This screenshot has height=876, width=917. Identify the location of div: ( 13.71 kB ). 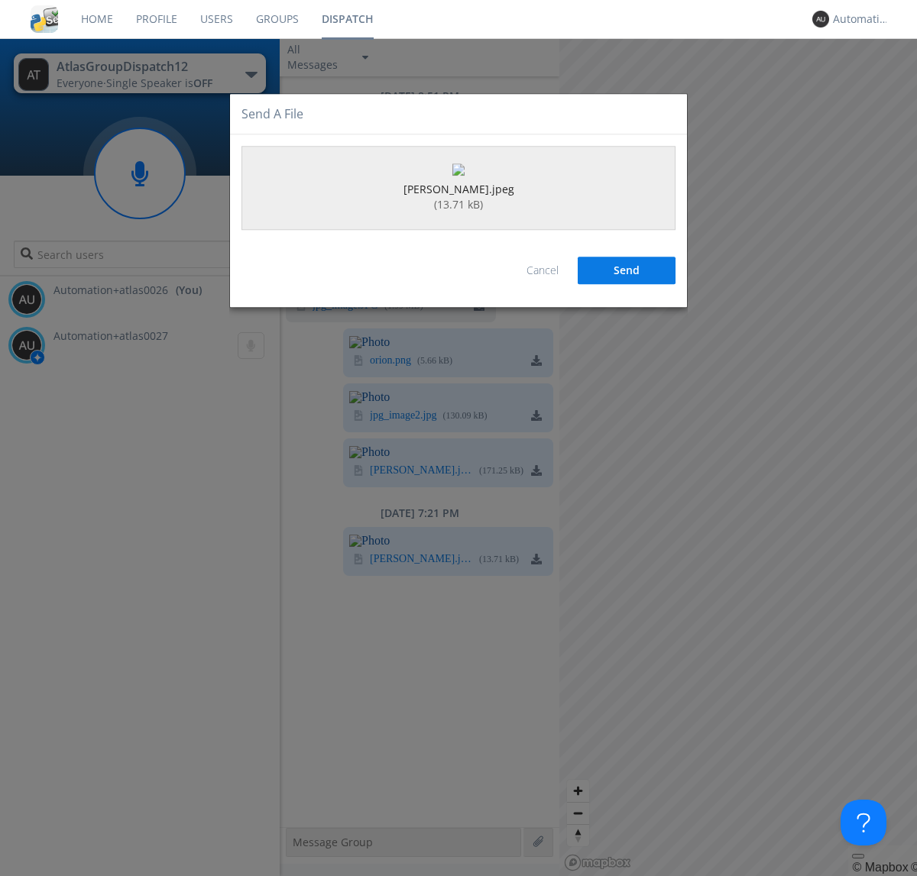
(458, 206).